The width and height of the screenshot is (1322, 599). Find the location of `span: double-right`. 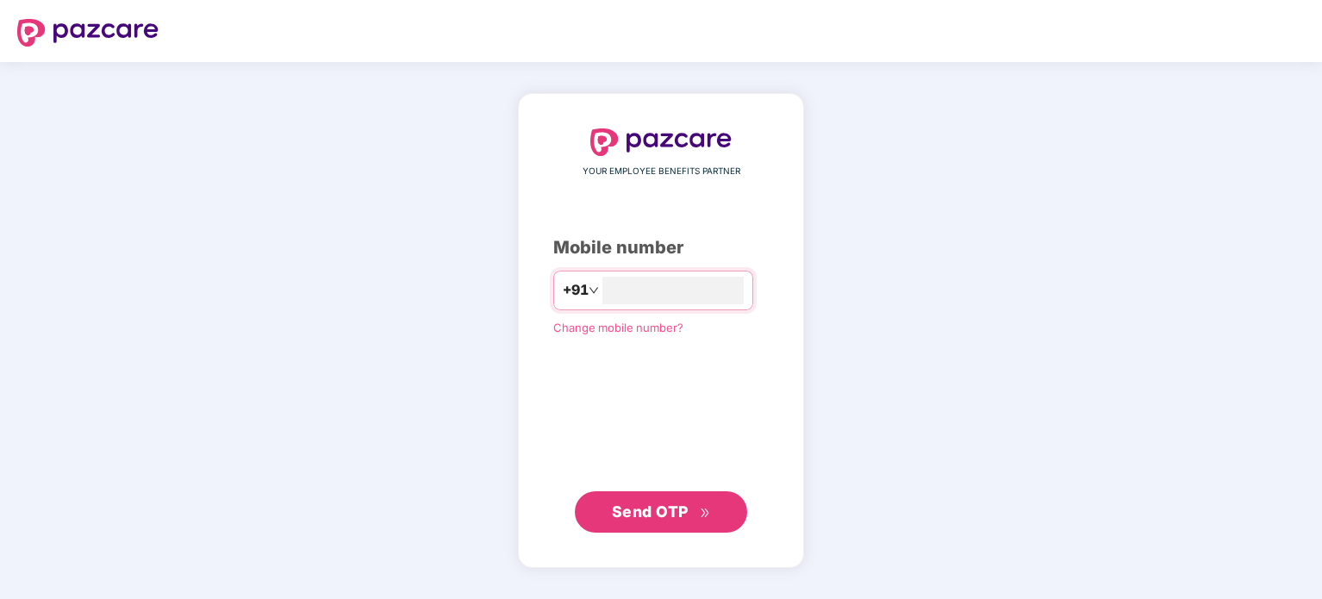

span: double-right is located at coordinates (705, 513).